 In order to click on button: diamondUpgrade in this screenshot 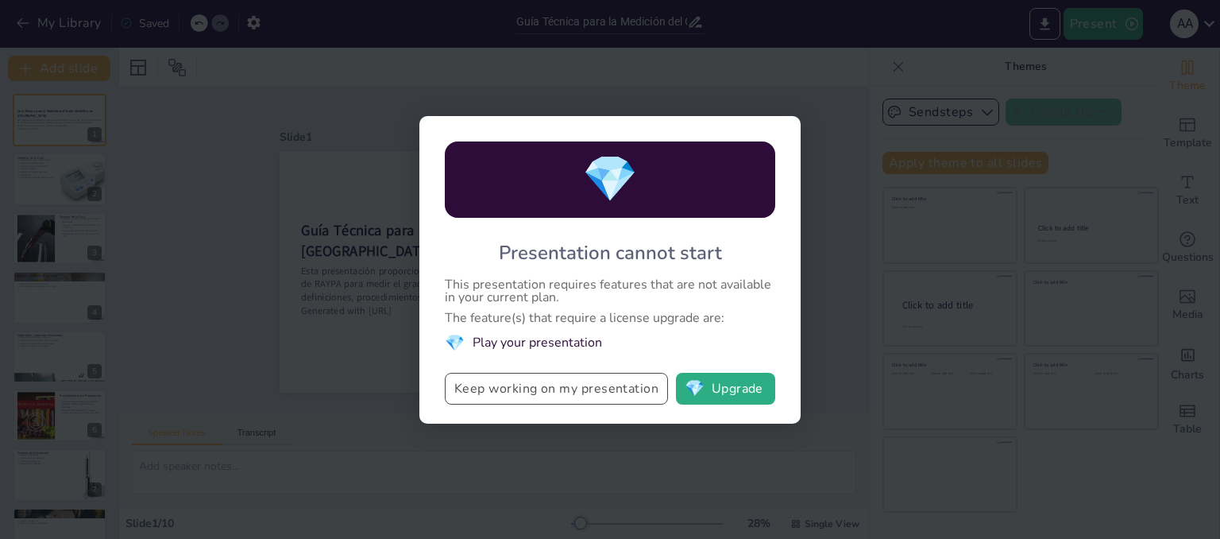, I will do `click(725, 388)`.